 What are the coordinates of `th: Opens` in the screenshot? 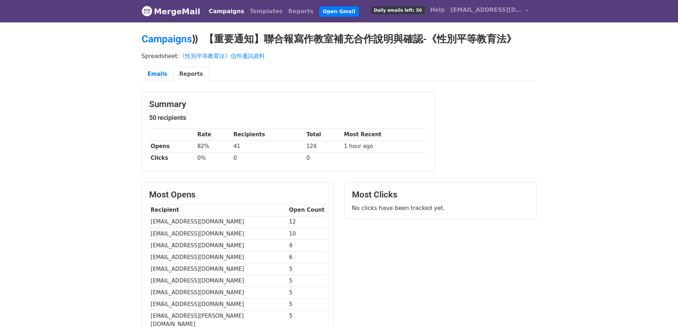 It's located at (172, 146).